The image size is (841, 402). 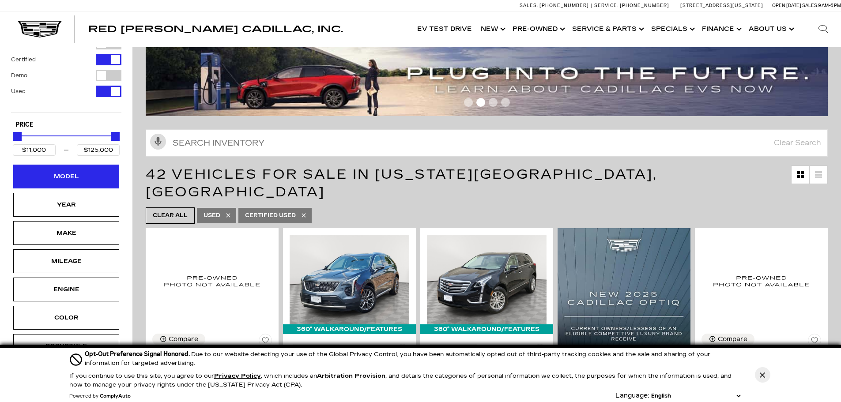 What do you see at coordinates (66, 233) in the screenshot?
I see `div: MakeMake` at bounding box center [66, 233].